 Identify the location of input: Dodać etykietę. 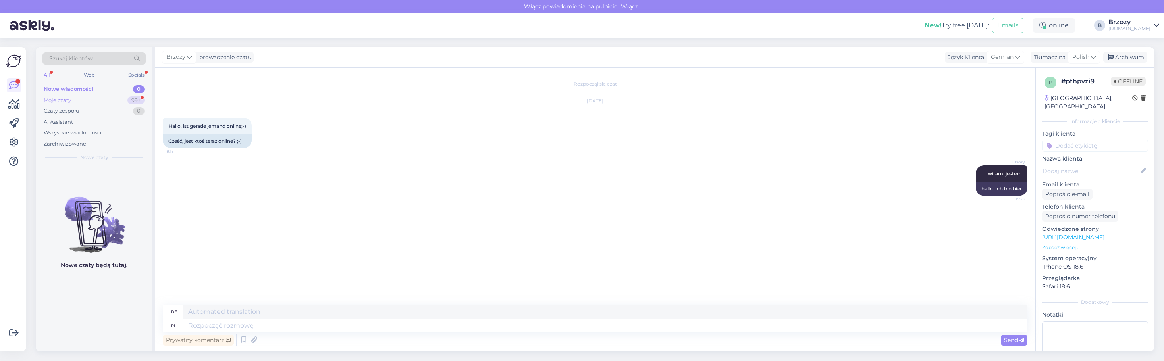
(1095, 146).